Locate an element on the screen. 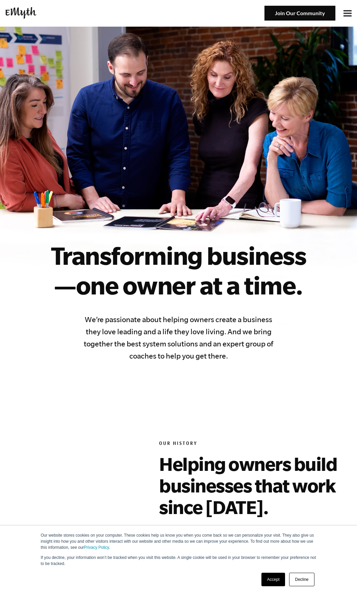 The image size is (357, 595). a: Decline is located at coordinates (301, 580).